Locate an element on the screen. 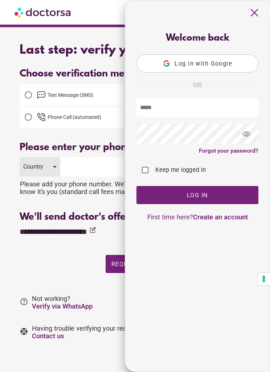 The height and width of the screenshot is (372, 270). span: visibility is located at coordinates (246, 134).